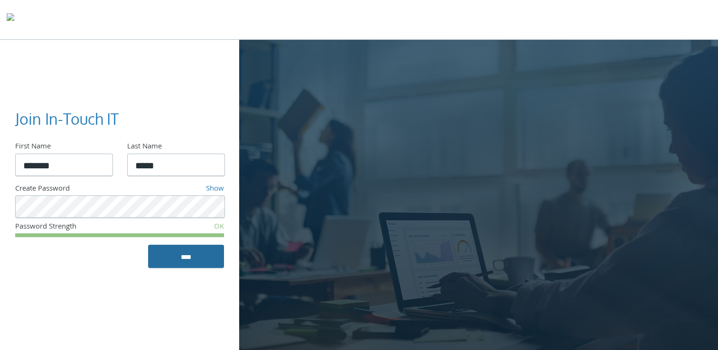 The width and height of the screenshot is (718, 350). What do you see at coordinates (10, 19) in the screenshot?
I see `img: todyl-logo-dark.svg` at bounding box center [10, 19].